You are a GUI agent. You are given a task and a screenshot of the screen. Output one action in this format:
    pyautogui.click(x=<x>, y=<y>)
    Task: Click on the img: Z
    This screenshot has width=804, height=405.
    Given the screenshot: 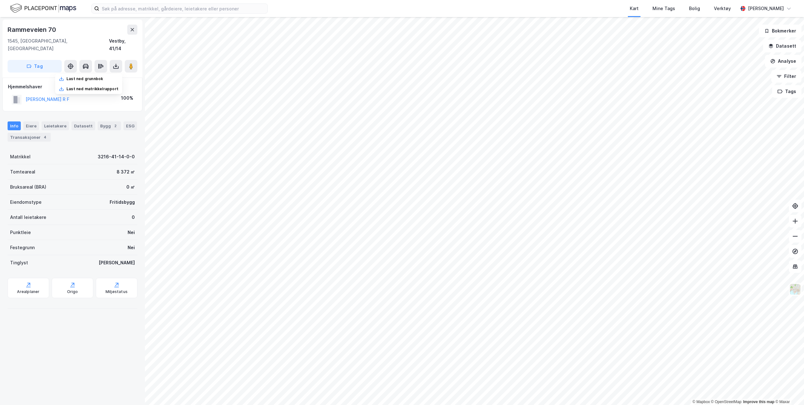 What is the action you would take?
    pyautogui.click(x=796, y=289)
    